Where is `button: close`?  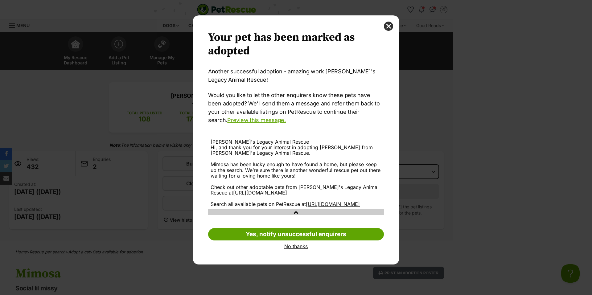
button: close is located at coordinates (389, 26).